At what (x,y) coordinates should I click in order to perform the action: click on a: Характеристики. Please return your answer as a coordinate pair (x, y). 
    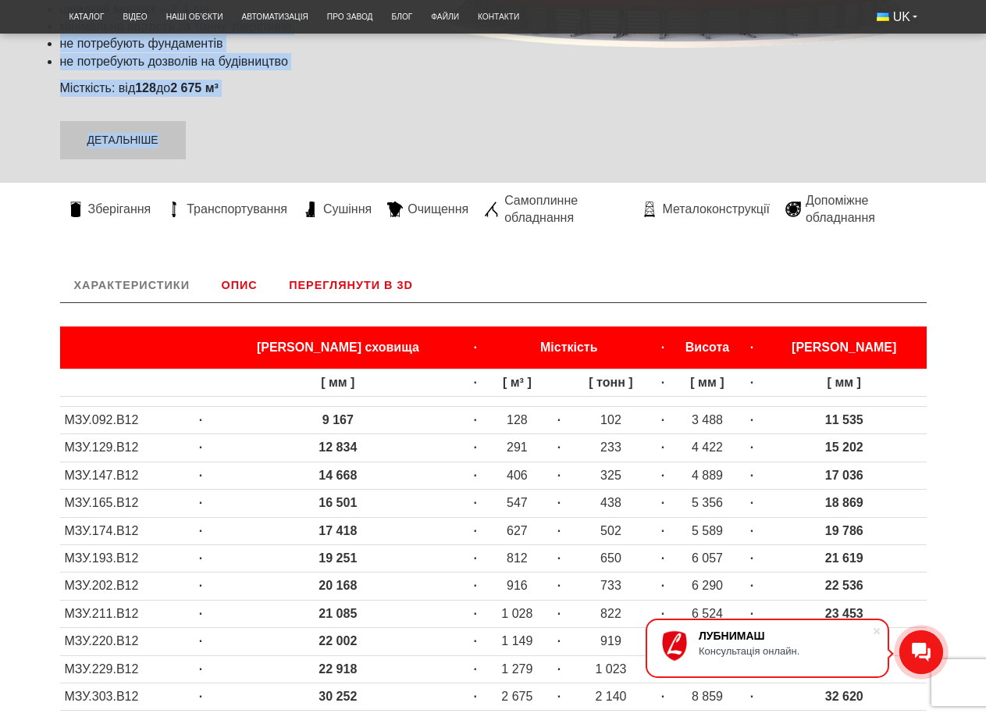
    Looking at the image, I should click on (132, 285).